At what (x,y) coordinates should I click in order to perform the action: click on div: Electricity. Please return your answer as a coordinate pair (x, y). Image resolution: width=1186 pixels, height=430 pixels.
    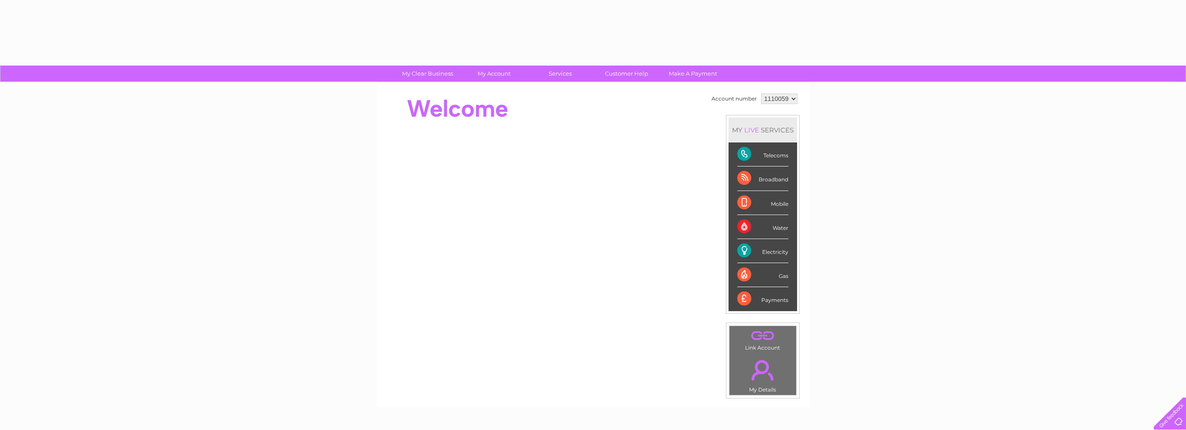
    Looking at the image, I should click on (763, 251).